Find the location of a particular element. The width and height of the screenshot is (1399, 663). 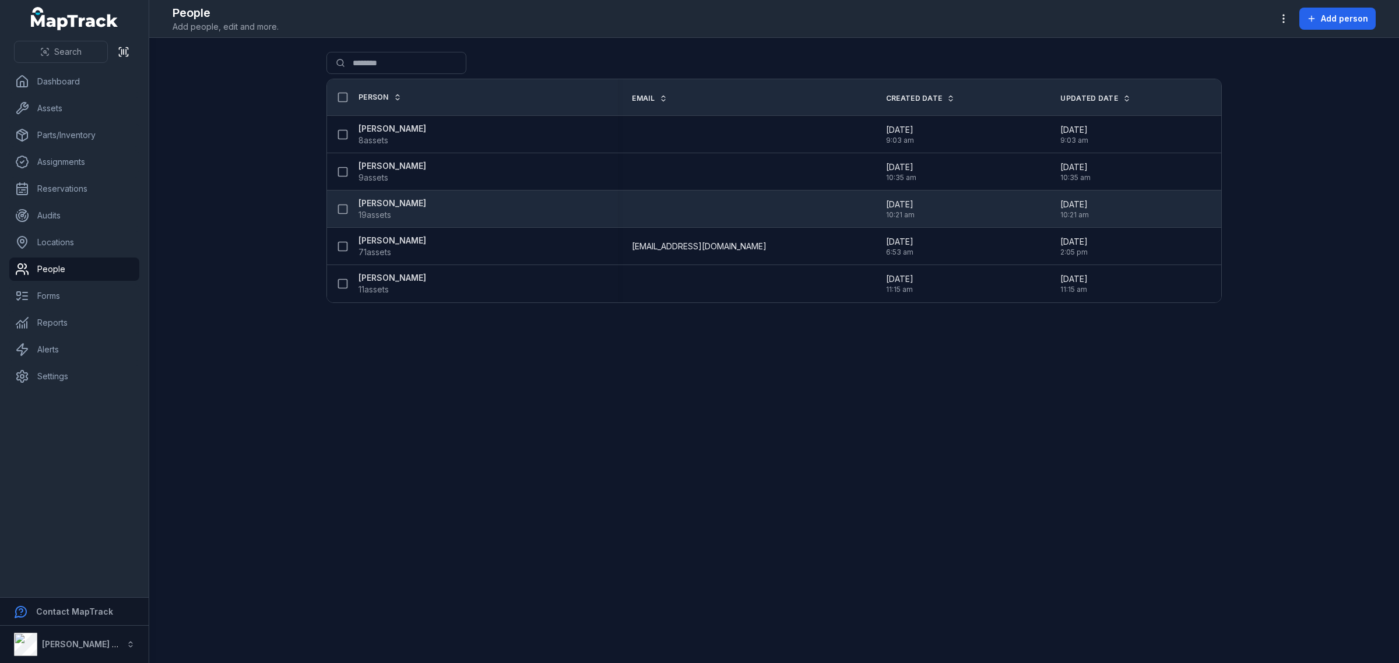

span: Email is located at coordinates (643, 98).